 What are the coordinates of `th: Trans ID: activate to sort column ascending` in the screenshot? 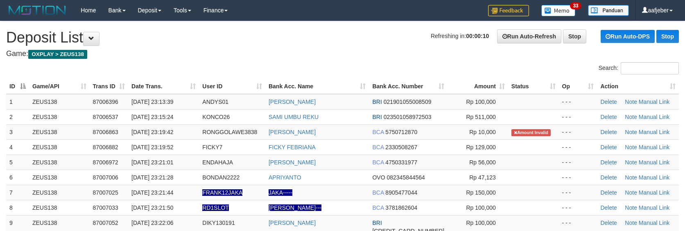 It's located at (109, 86).